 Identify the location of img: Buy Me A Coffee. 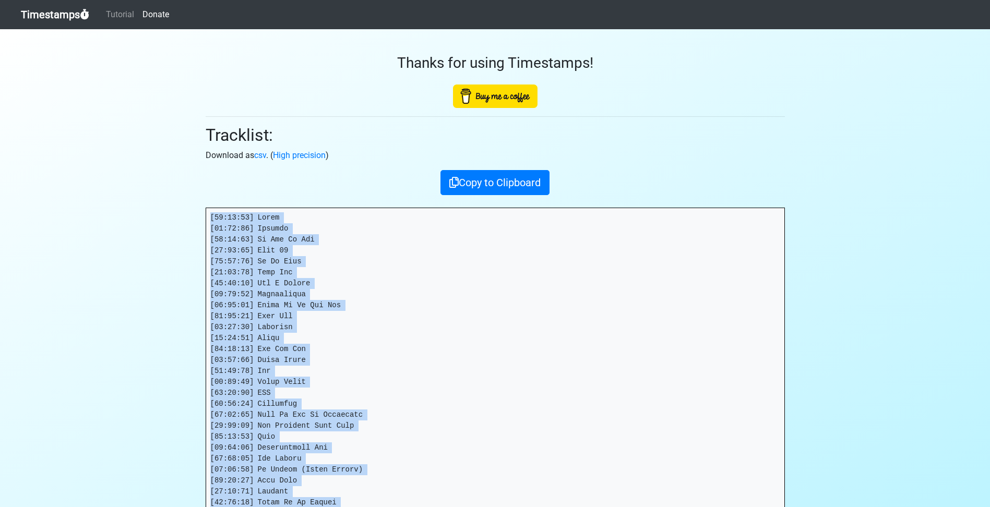
(495, 96).